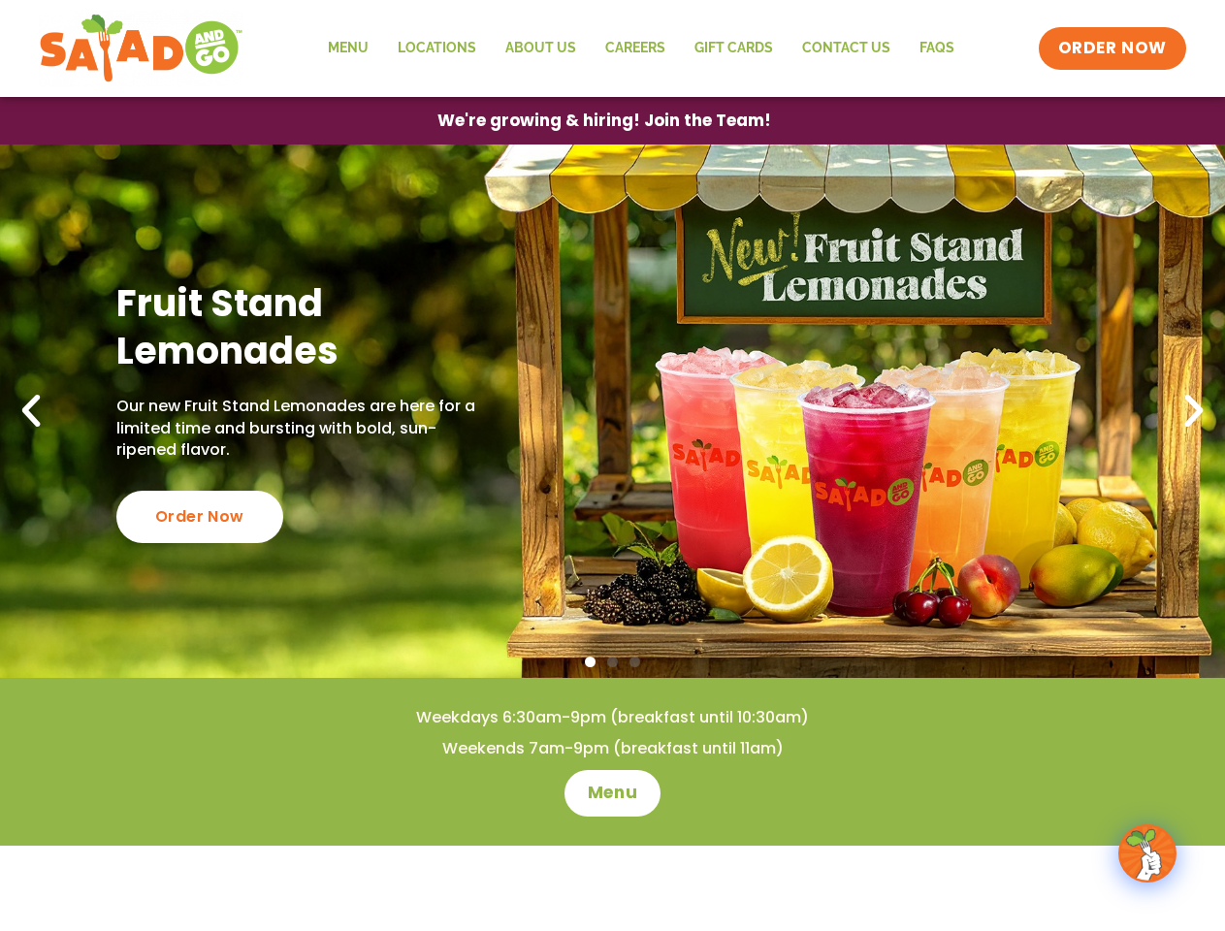  Describe the element at coordinates (612, 661) in the screenshot. I see `span: Go to slide 2` at that location.